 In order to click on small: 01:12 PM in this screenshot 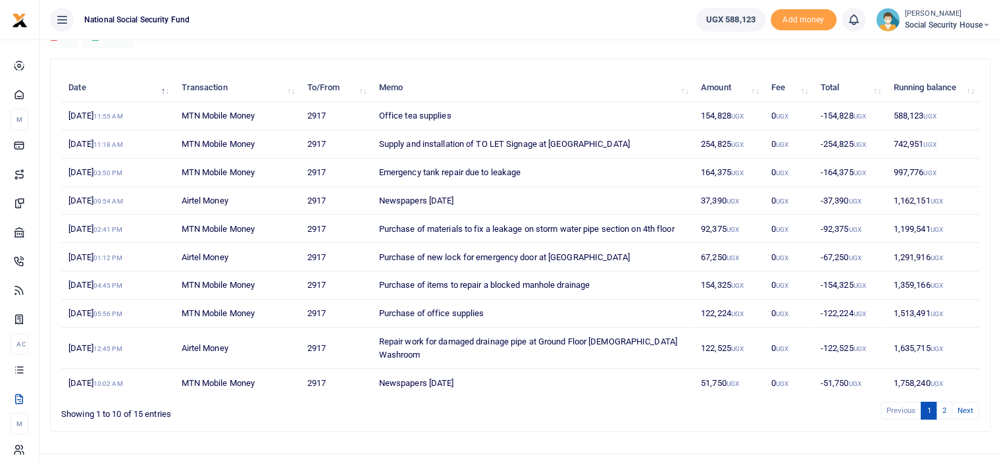, I will do `click(108, 257)`.